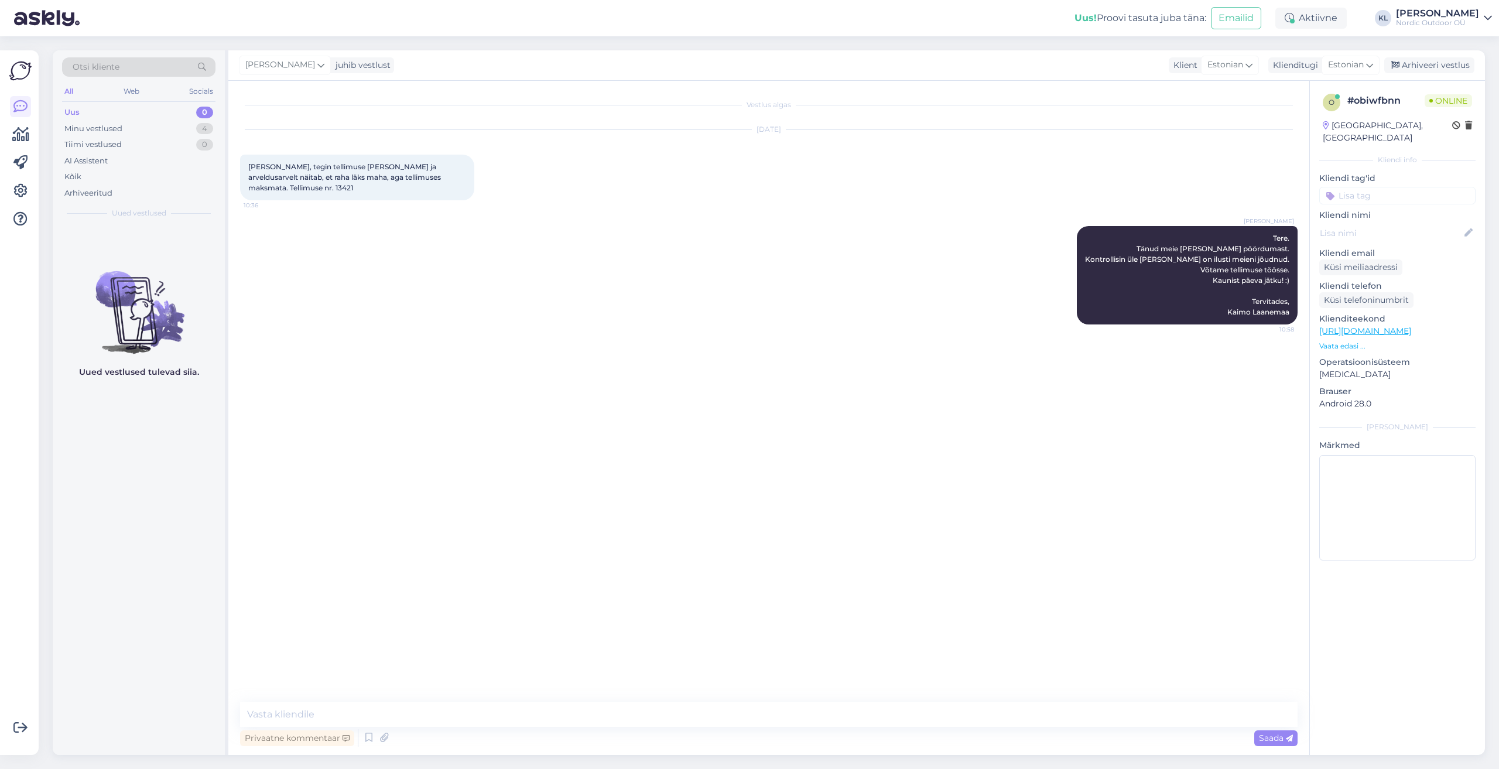 The width and height of the screenshot is (1499, 769). I want to click on span: Online, so click(1448, 101).